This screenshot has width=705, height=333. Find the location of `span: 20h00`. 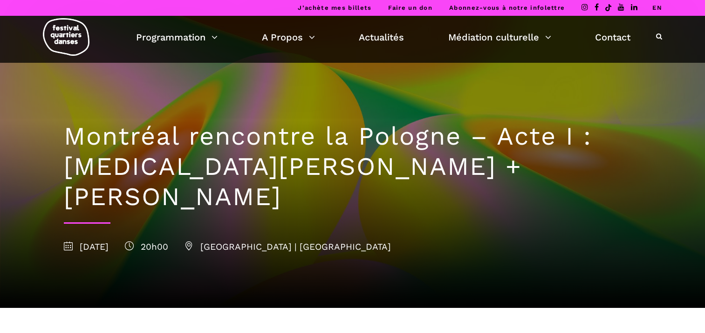

span: 20h00 is located at coordinates (146, 247).